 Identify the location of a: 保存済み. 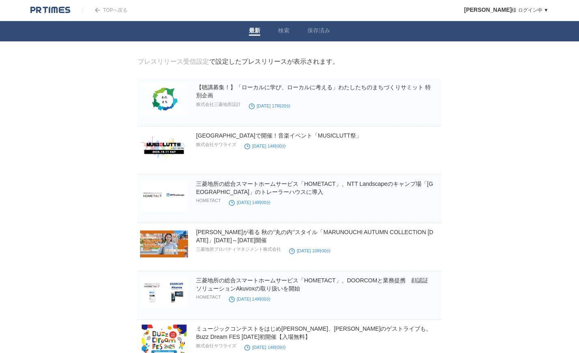
(319, 31).